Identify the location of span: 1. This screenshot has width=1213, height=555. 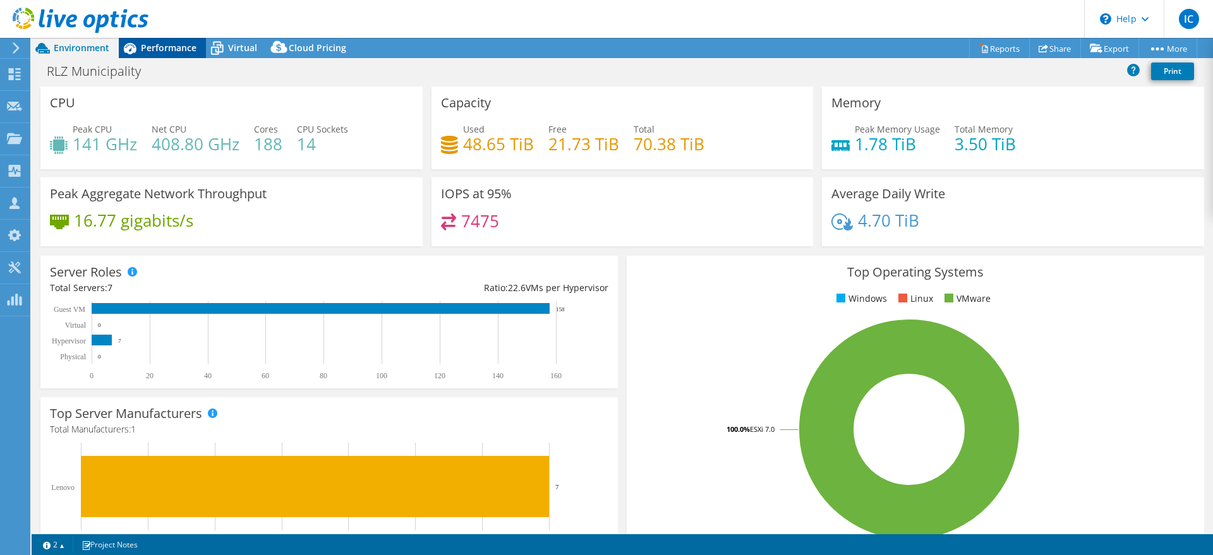
(133, 429).